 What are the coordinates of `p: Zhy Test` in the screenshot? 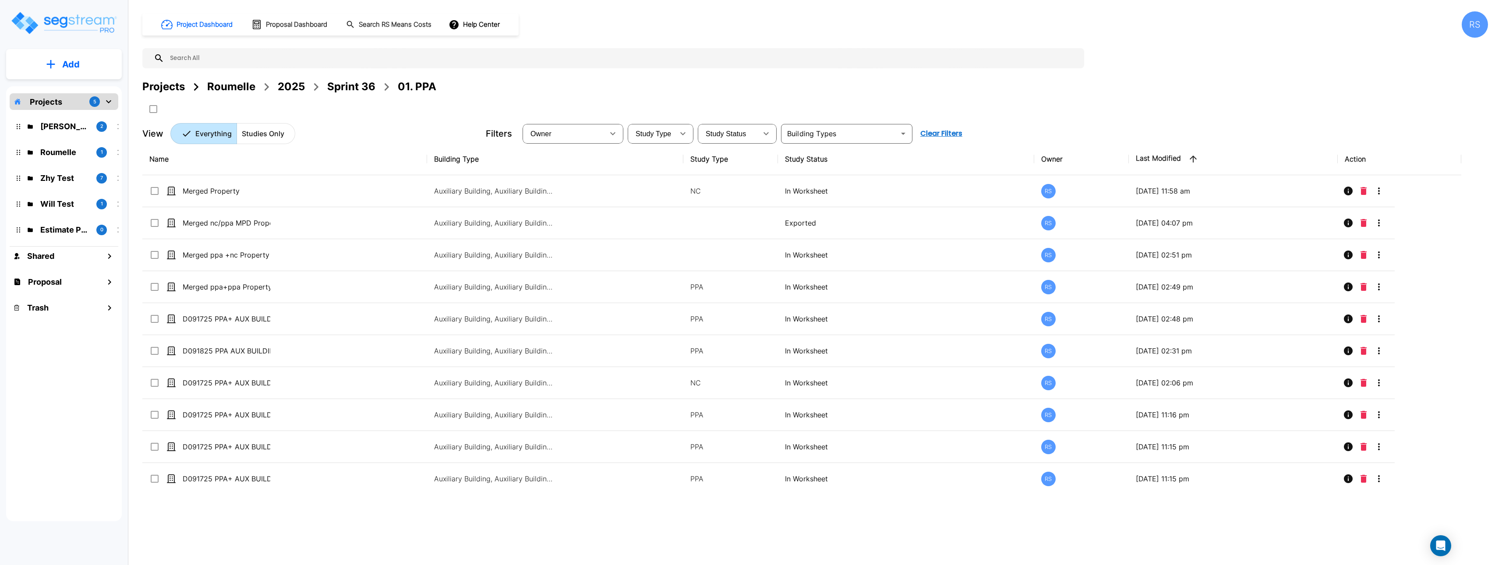 It's located at (65, 178).